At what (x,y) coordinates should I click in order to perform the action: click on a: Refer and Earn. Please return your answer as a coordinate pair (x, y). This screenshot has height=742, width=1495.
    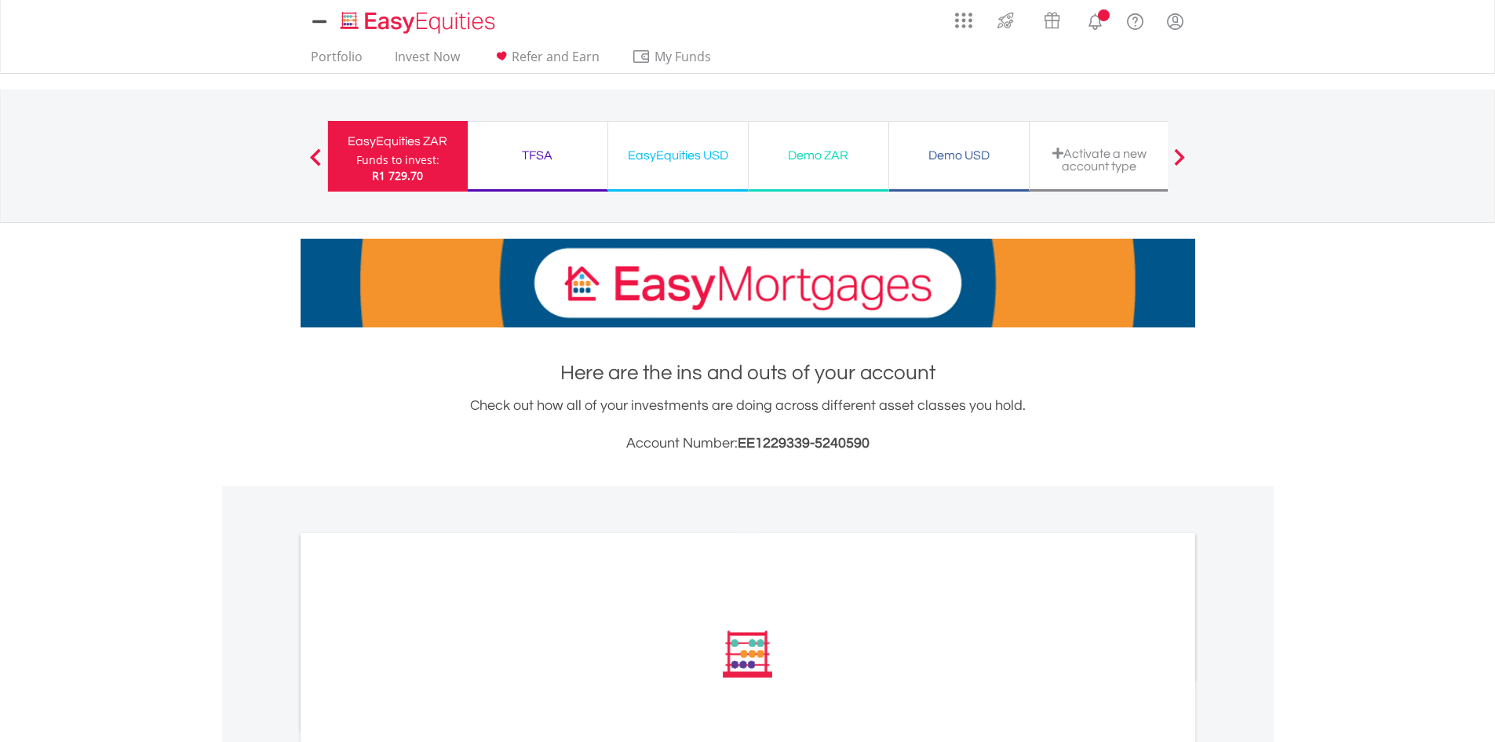
    Looking at the image, I should click on (545, 60).